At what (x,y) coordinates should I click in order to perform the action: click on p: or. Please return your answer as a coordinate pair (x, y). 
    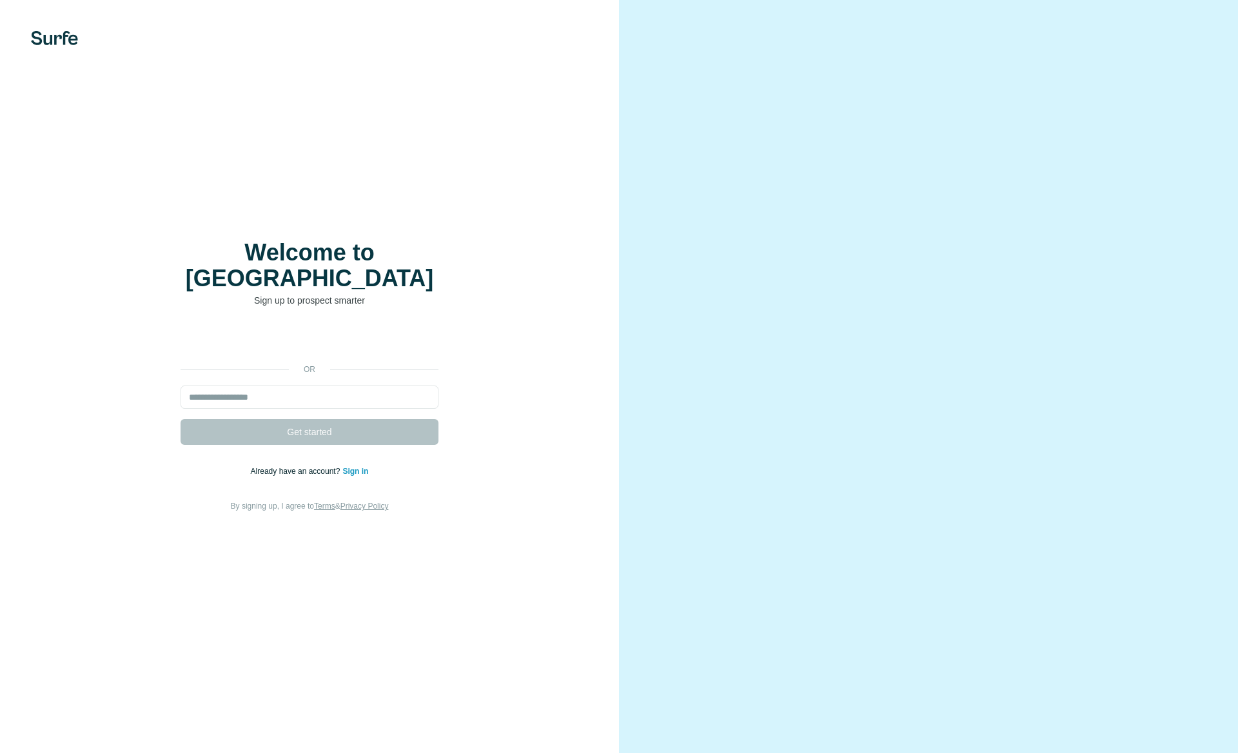
    Looking at the image, I should click on (310, 370).